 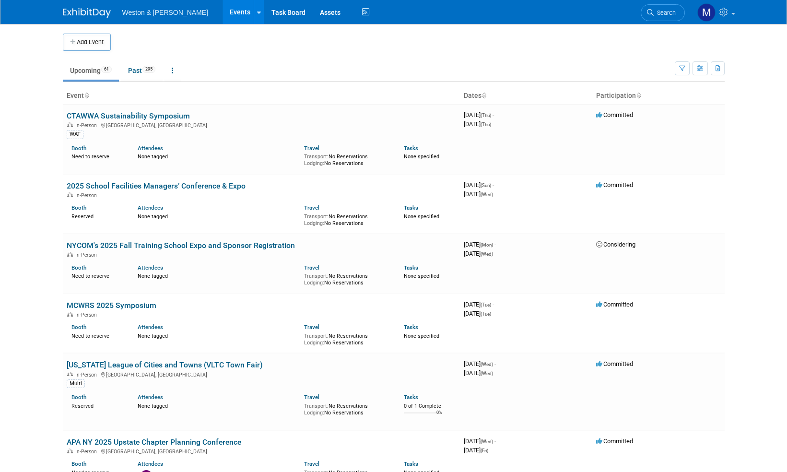 I want to click on span: (Mon), so click(x=487, y=245).